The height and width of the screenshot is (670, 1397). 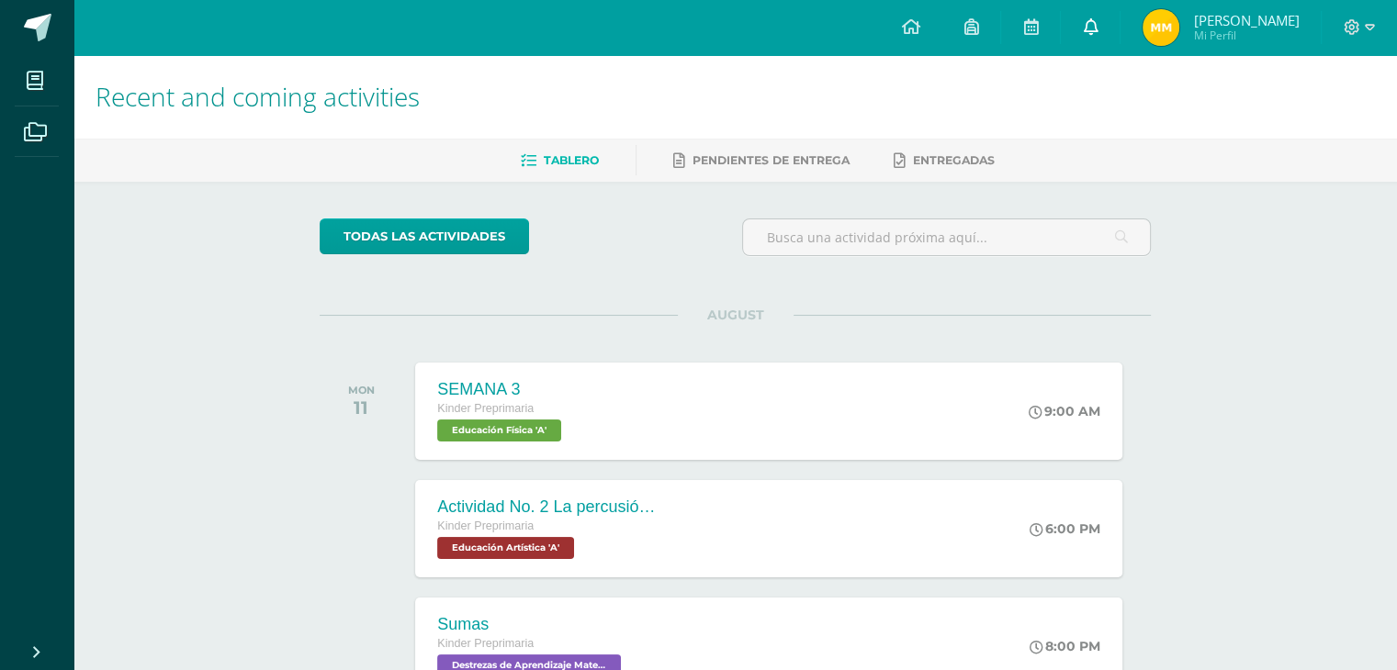 What do you see at coordinates (1161, 28) in the screenshot?
I see `img: 9b8870a00c33ea12cd818e368603c848.png` at bounding box center [1161, 28].